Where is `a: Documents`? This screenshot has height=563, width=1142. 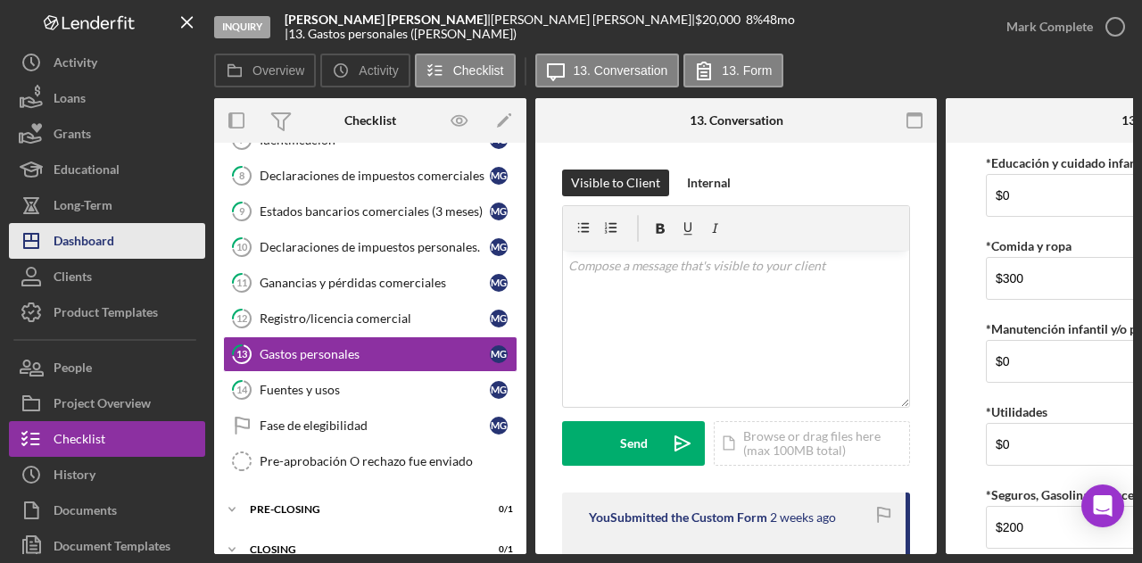
a: Documents is located at coordinates (107, 510).